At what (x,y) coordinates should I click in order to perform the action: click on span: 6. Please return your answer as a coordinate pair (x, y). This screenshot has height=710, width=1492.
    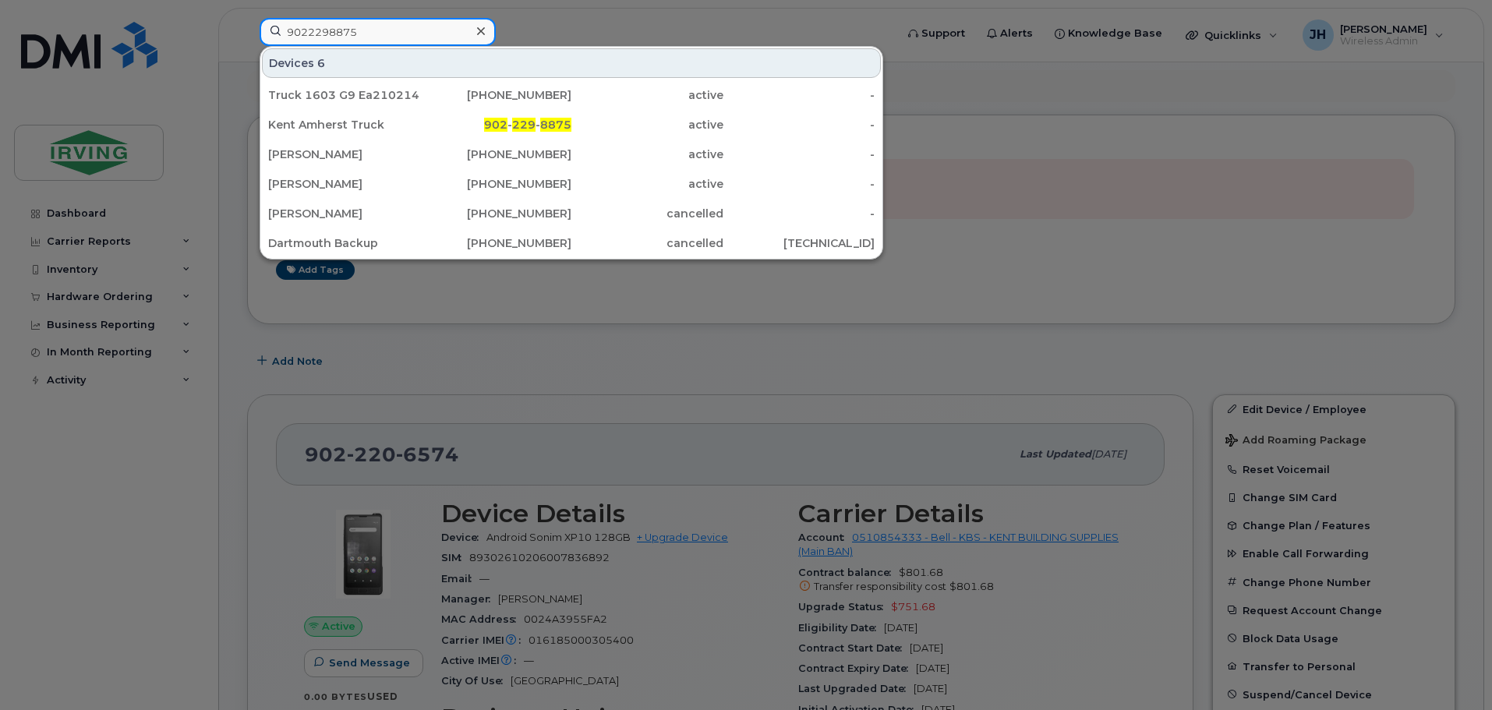
    Looking at the image, I should click on (321, 63).